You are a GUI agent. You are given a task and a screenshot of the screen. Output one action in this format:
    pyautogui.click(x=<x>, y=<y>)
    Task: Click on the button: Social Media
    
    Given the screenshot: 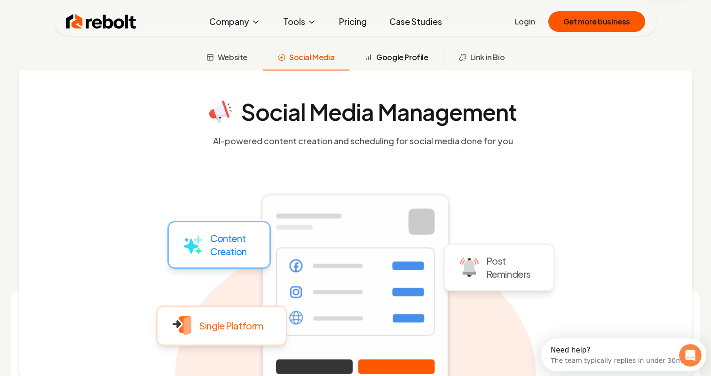 What is the action you would take?
    pyautogui.click(x=306, y=58)
    